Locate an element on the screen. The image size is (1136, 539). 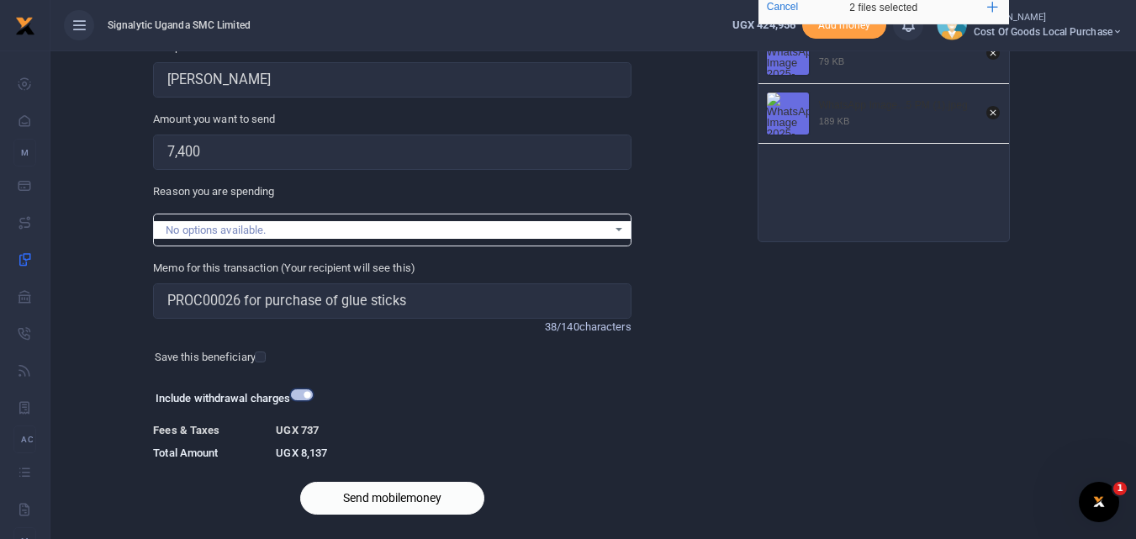
a: UGX 424,956 is located at coordinates (764, 25).